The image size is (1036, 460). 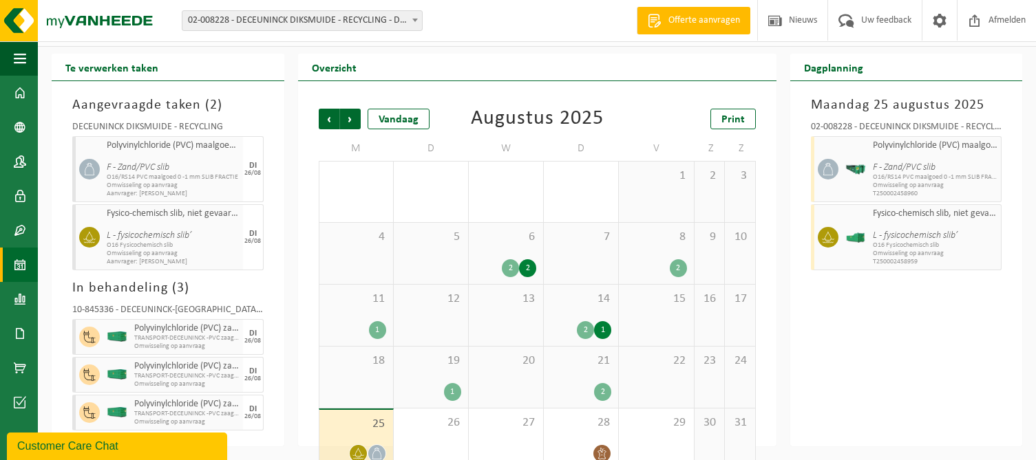 I want to click on span: 22, so click(x=656, y=361).